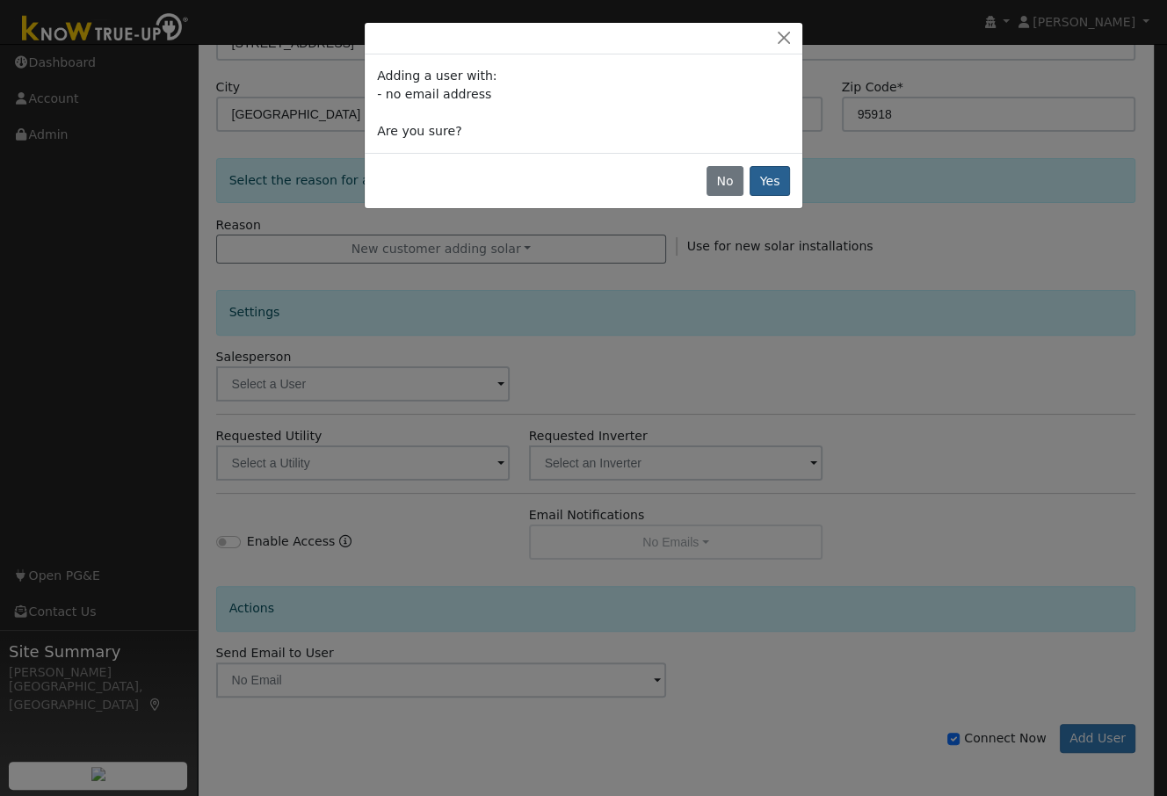 The width and height of the screenshot is (1167, 796). What do you see at coordinates (437, 76) in the screenshot?
I see `span: Adding a user with:` at bounding box center [437, 76].